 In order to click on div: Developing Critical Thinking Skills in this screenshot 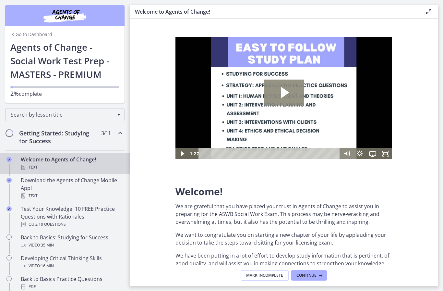, I will do `click(71, 262)`.